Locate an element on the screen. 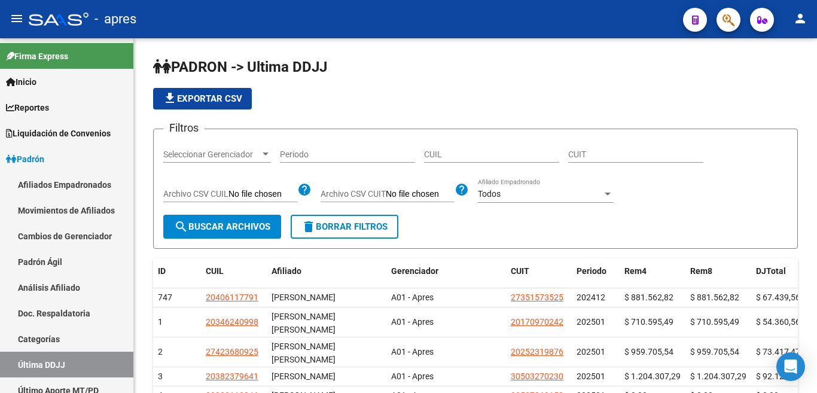 This screenshot has width=817, height=393. span: 20252319876 is located at coordinates (537, 352).